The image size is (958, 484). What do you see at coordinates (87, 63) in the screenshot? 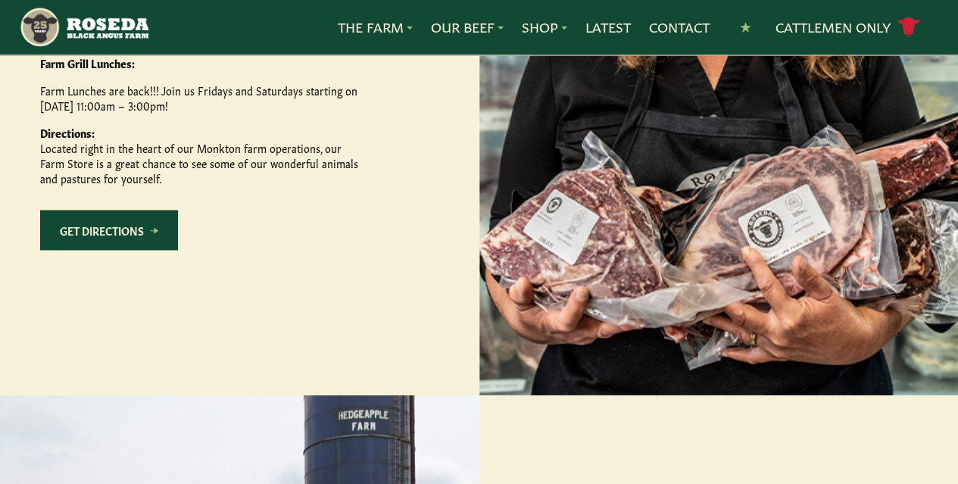
I see `strong: Farm Grill Lunches:` at bounding box center [87, 63].